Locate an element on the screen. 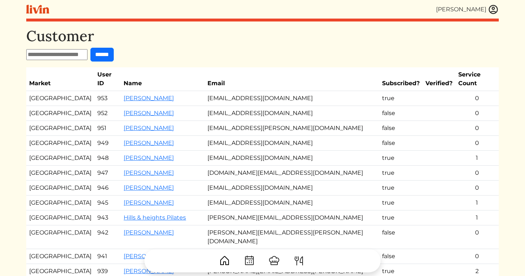 The width and height of the screenshot is (525, 276). th: User ID is located at coordinates (108, 79).